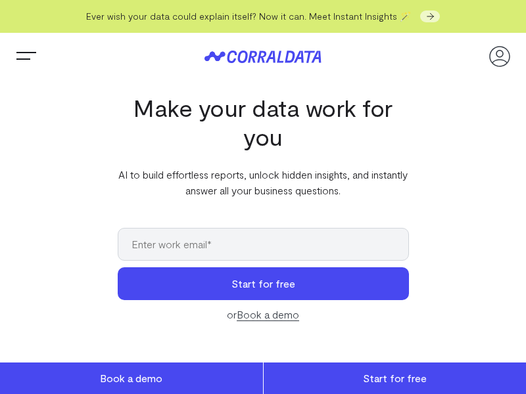  Describe the element at coordinates (263, 122) in the screenshot. I see `h1: Make your data work for you` at that location.